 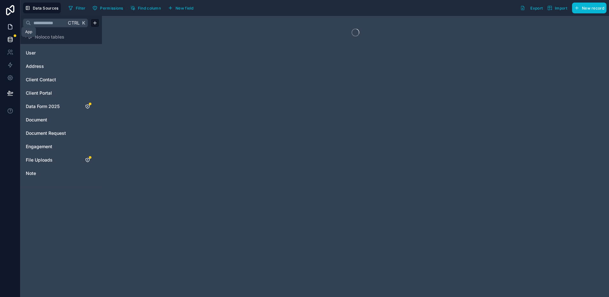 What do you see at coordinates (109, 8) in the screenshot?
I see `a: Permissions` at bounding box center [109, 8].